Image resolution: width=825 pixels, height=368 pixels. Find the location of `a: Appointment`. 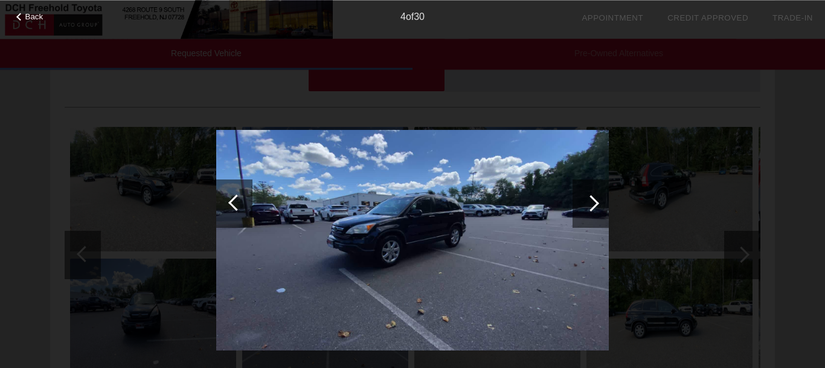

a: Appointment is located at coordinates (612, 18).